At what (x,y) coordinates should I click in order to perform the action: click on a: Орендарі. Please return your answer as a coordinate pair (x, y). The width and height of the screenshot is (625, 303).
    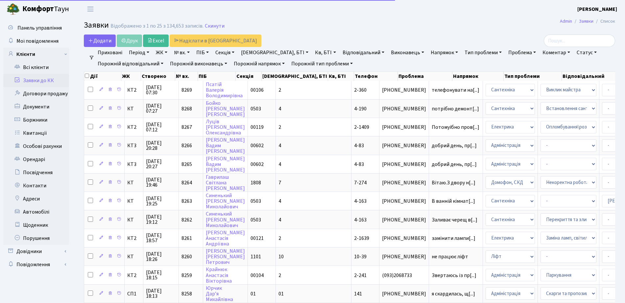
    Looking at the image, I should click on (36, 159).